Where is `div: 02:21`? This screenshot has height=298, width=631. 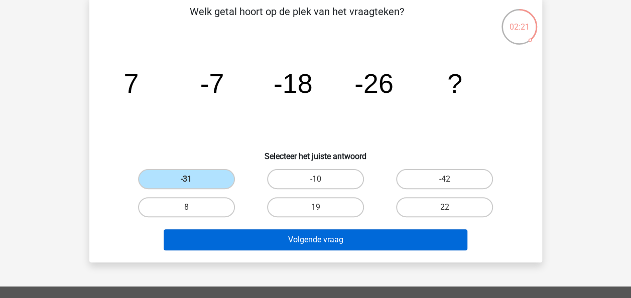
div: 02:21 is located at coordinates (519, 21).